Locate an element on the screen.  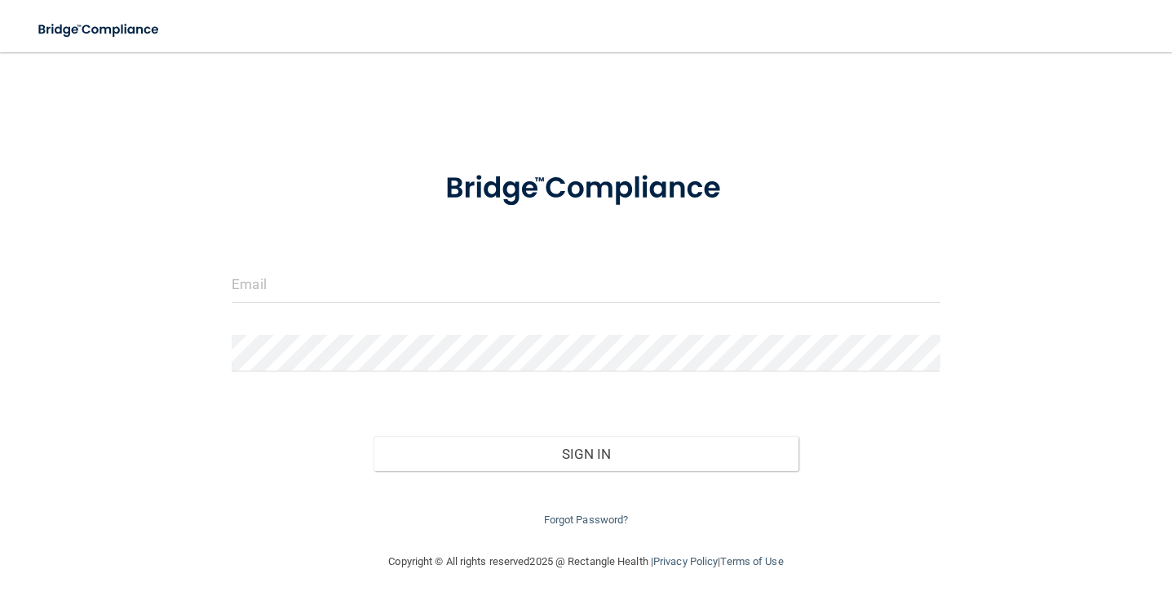
div: Copyright © All rights reserved 2025 @ Rectangle Health | | is located at coordinates (587, 561).